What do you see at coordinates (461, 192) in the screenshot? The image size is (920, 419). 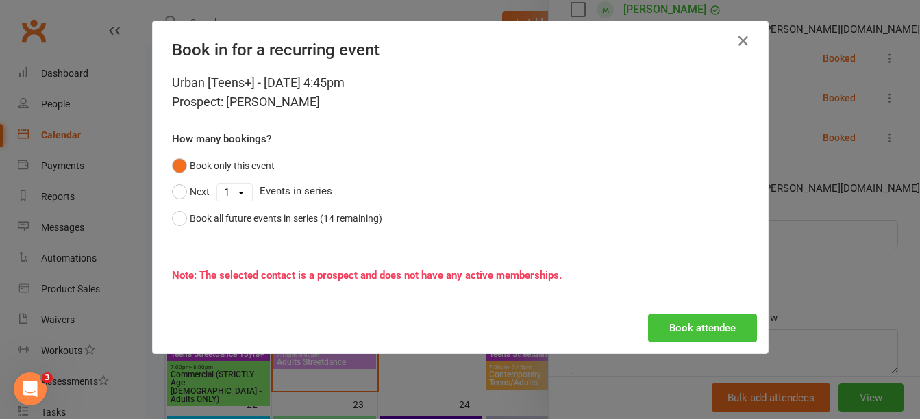 I see `div: Events in series` at bounding box center [461, 192].